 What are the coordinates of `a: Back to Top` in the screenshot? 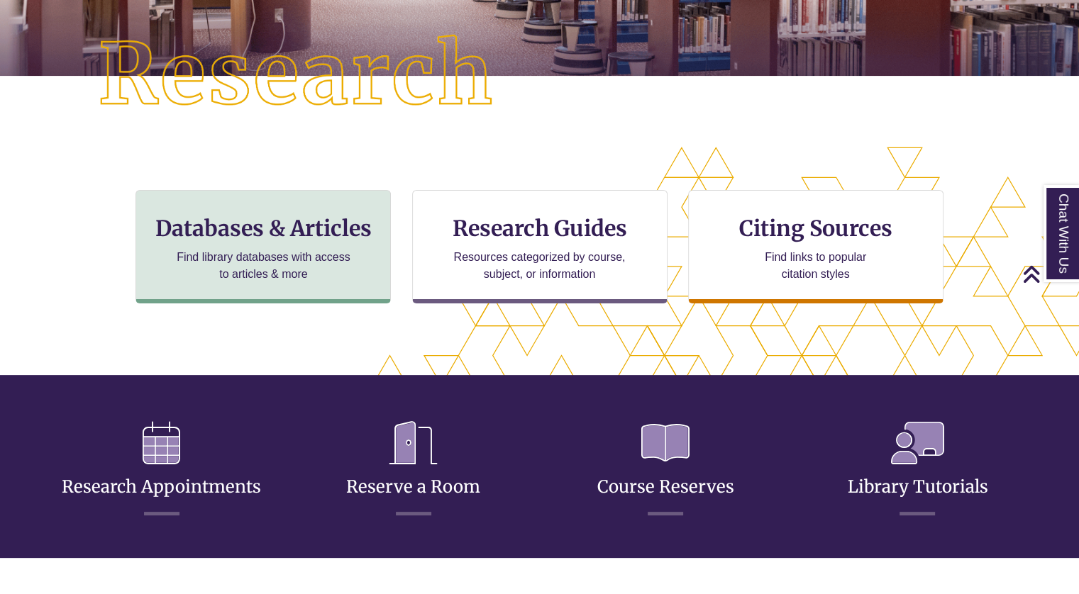 It's located at (1048, 274).